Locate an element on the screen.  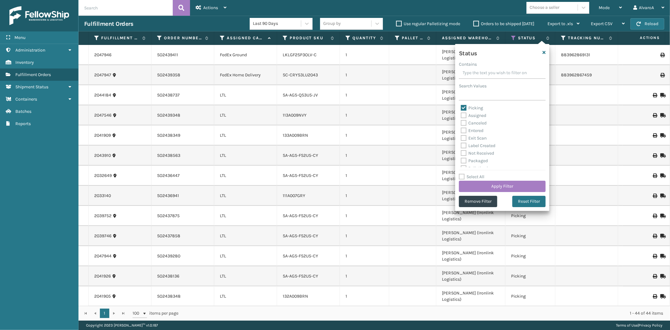
a: 883962869131 is located at coordinates (576, 55).